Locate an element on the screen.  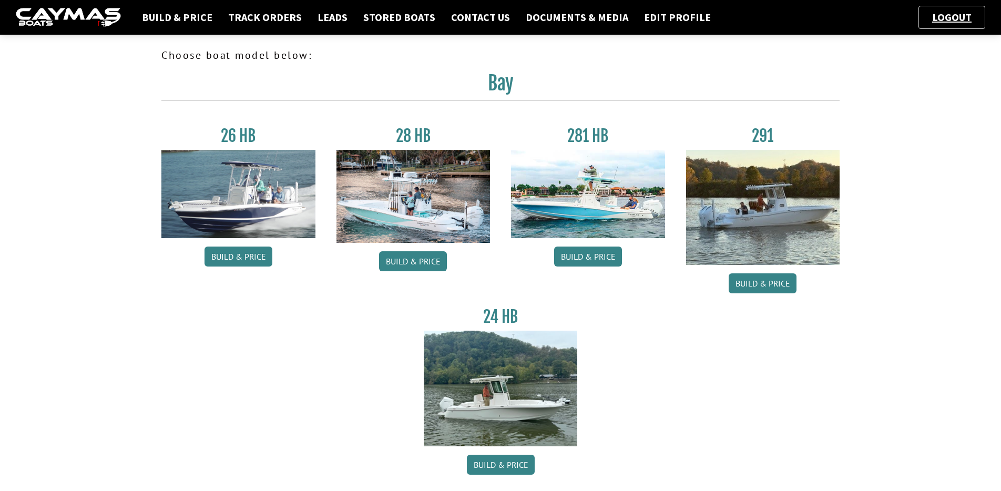
h3: 26 HB is located at coordinates (238, 136).